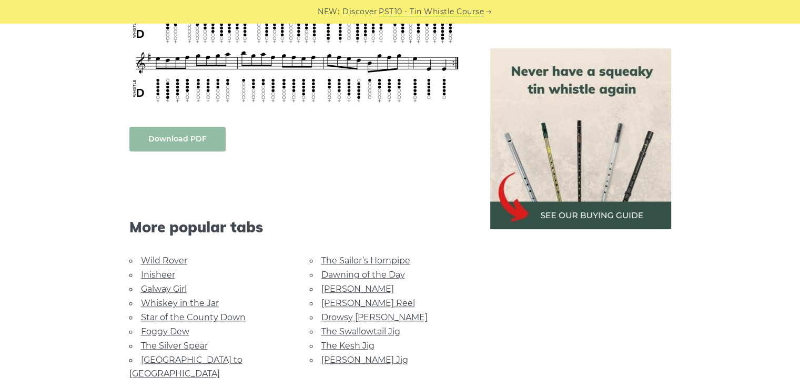 The height and width of the screenshot is (388, 800). What do you see at coordinates (348, 346) in the screenshot?
I see `a: The Kesh Jig` at bounding box center [348, 346].